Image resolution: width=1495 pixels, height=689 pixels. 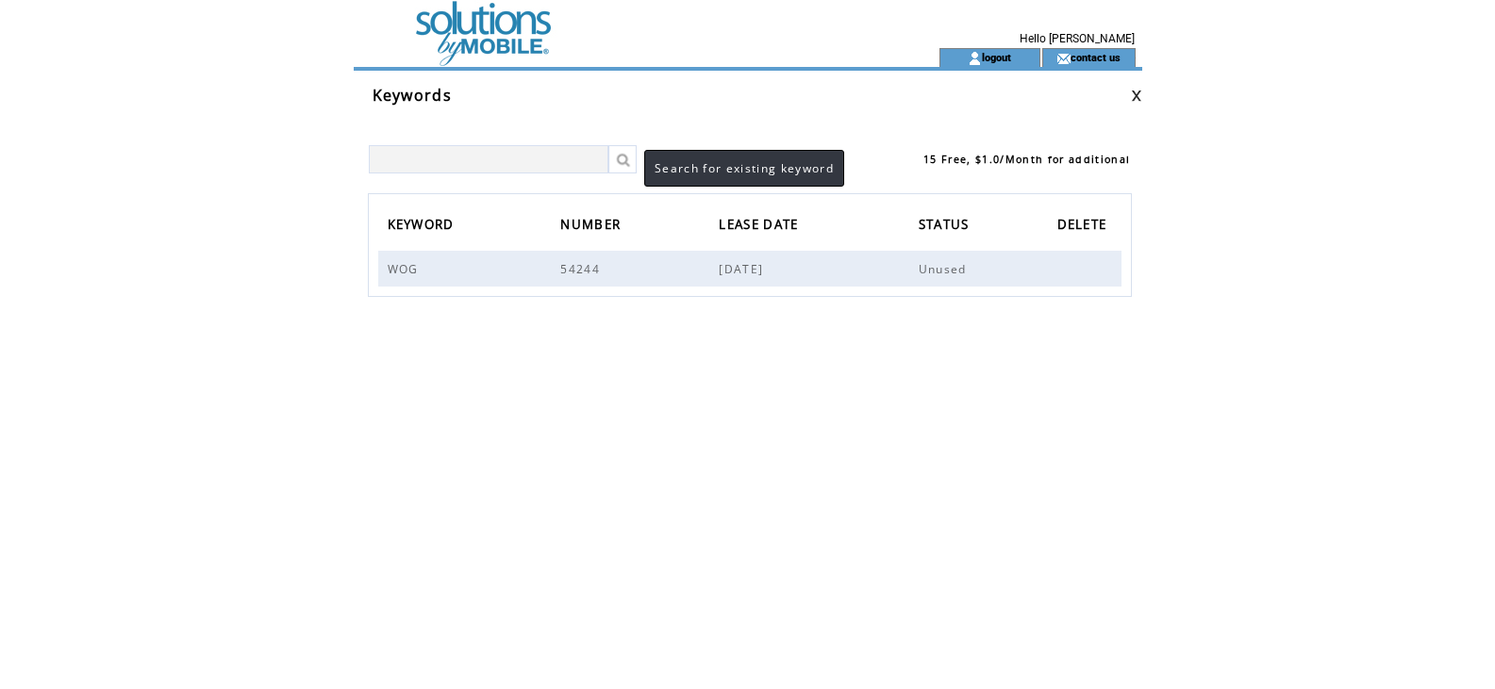 I want to click on a: contact us, so click(x=1095, y=57).